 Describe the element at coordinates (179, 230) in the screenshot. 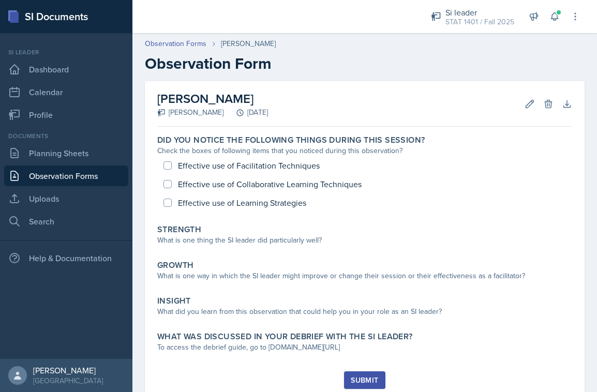

I see `label: Strength` at that location.